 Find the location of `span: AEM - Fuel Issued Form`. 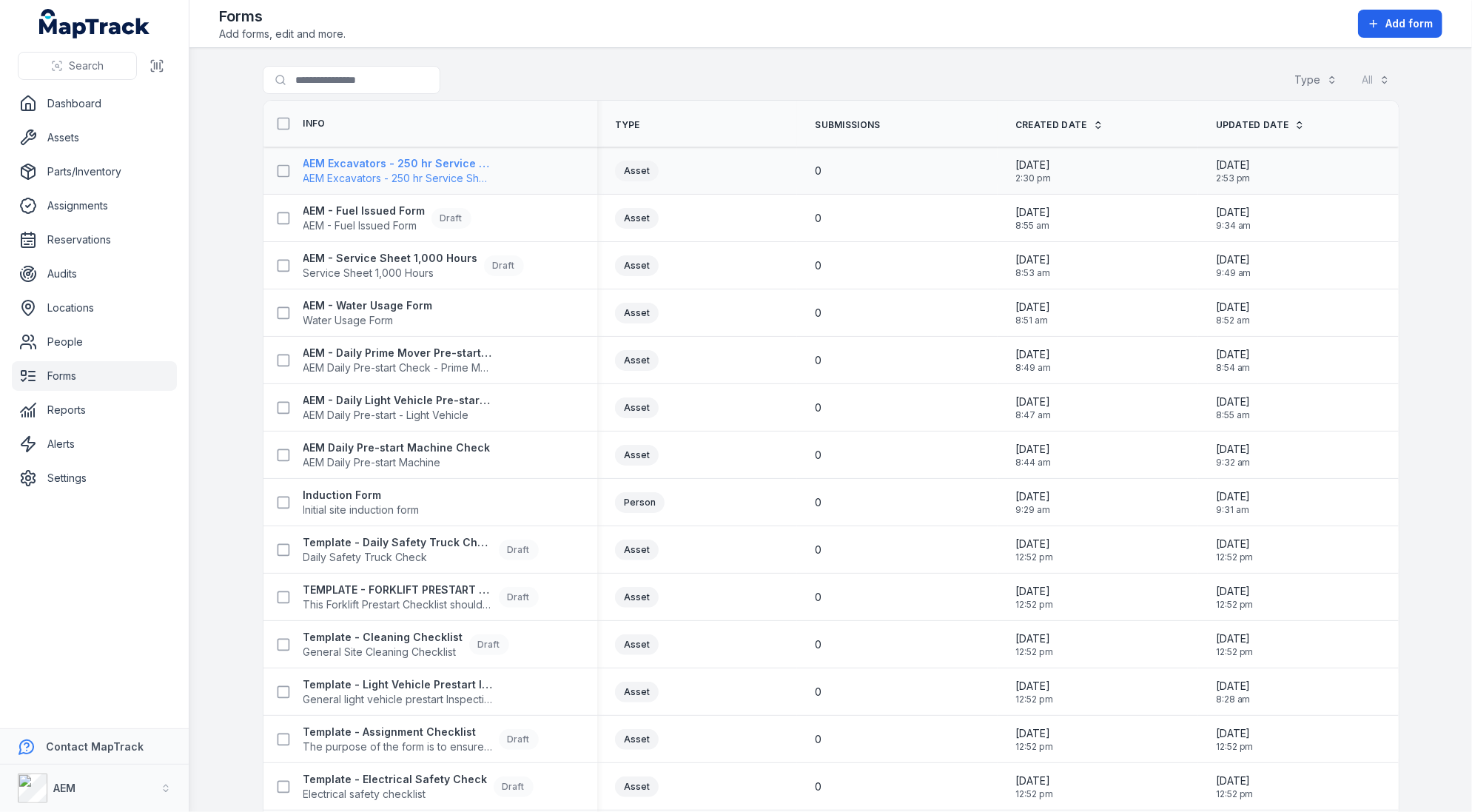

span: AEM - Fuel Issued Form is located at coordinates (364, 226).